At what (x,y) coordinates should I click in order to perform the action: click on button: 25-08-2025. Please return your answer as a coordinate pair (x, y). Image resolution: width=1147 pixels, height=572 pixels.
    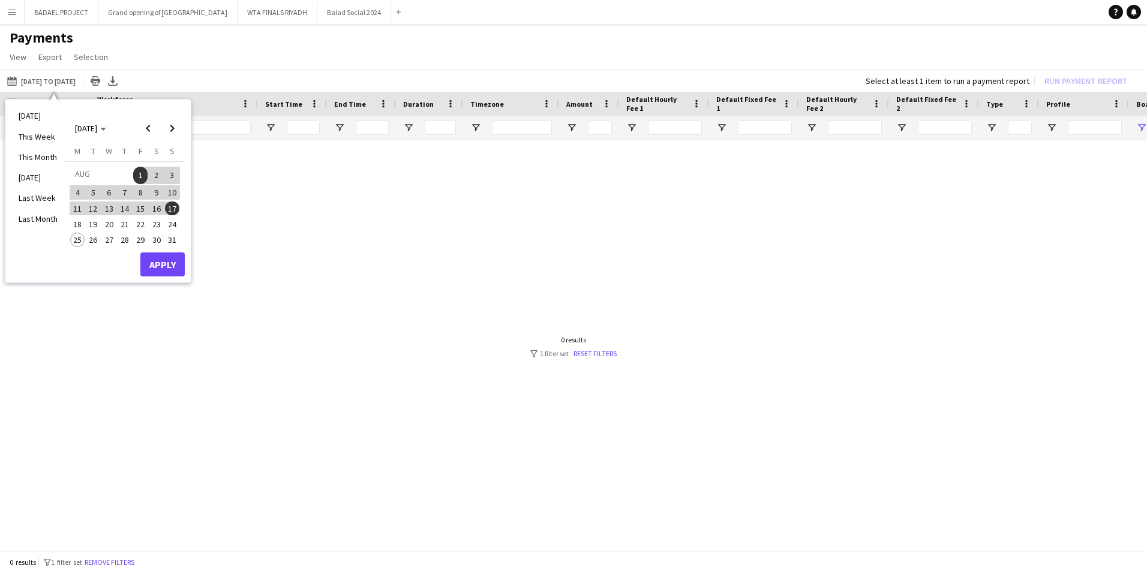
    Looking at the image, I should click on (77, 240).